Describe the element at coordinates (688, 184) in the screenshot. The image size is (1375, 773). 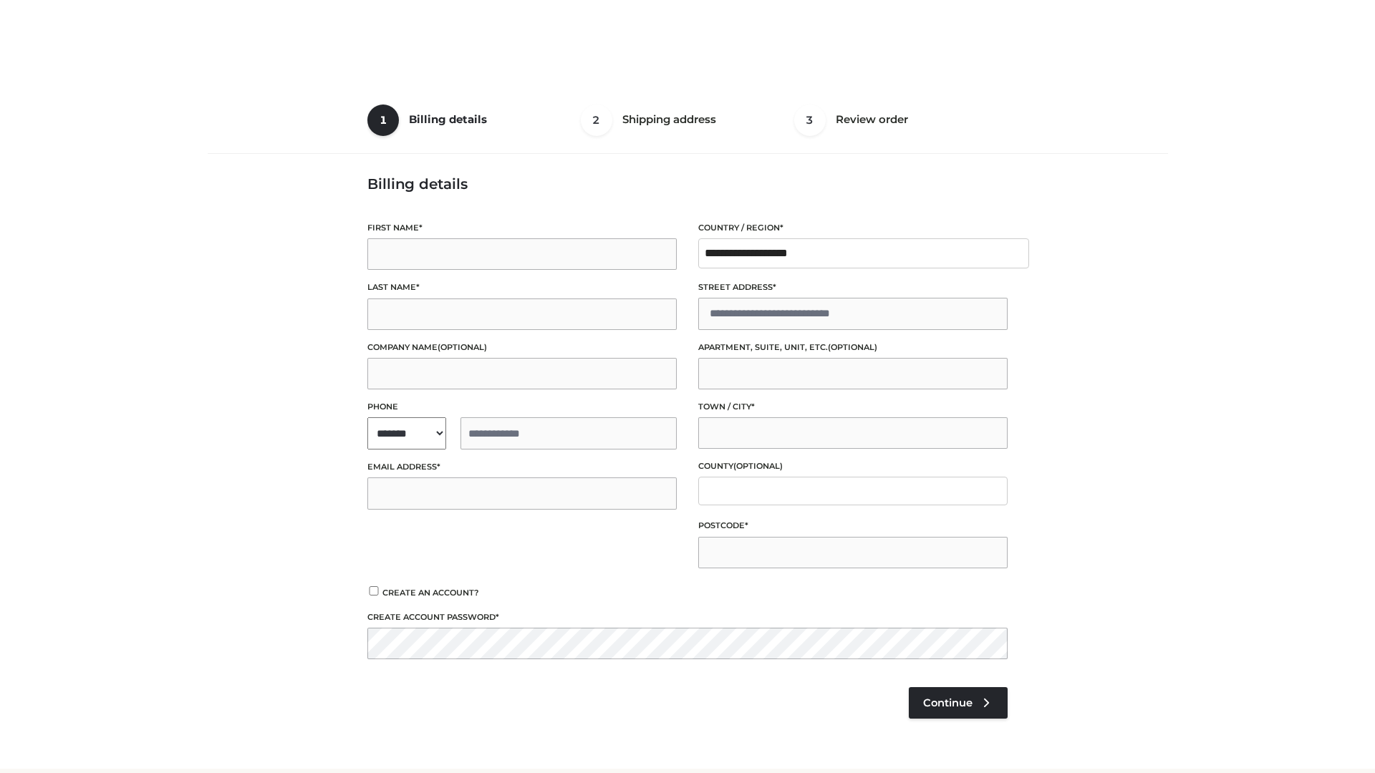
I see `h3: Billing details` at that location.